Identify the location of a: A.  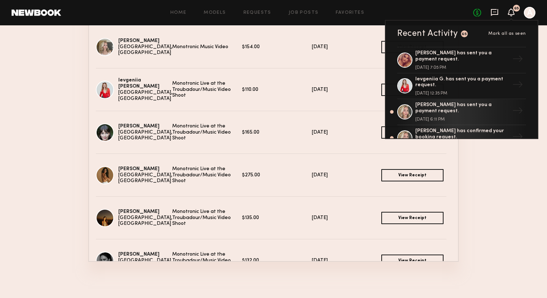
(530, 13).